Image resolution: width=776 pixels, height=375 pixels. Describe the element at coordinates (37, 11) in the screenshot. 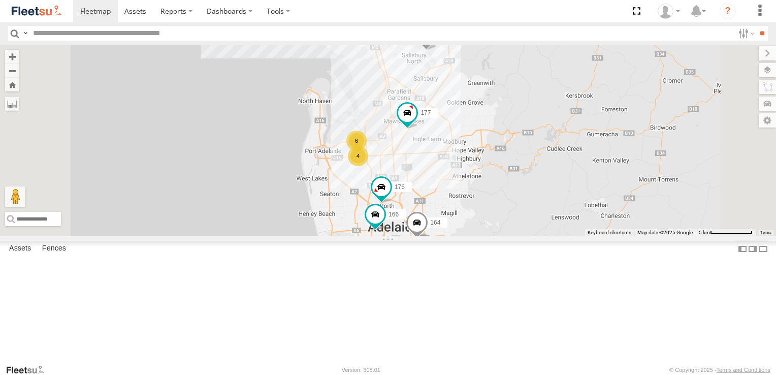

I see `img: fleetsu-logo-horizontal.svg` at that location.